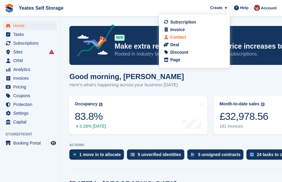 Image resolution: width=282 pixels, height=182 pixels. Describe the element at coordinates (31, 43) in the screenshot. I see `span: Subscriptions` at that location.